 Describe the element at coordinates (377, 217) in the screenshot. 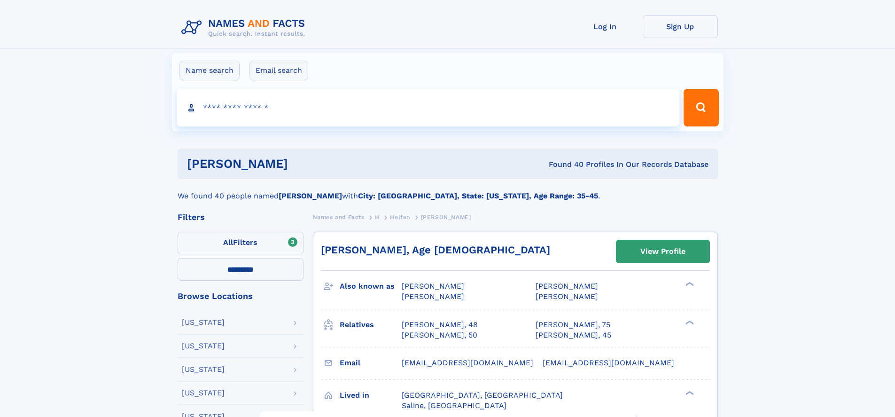

I see `span: H` at that location.